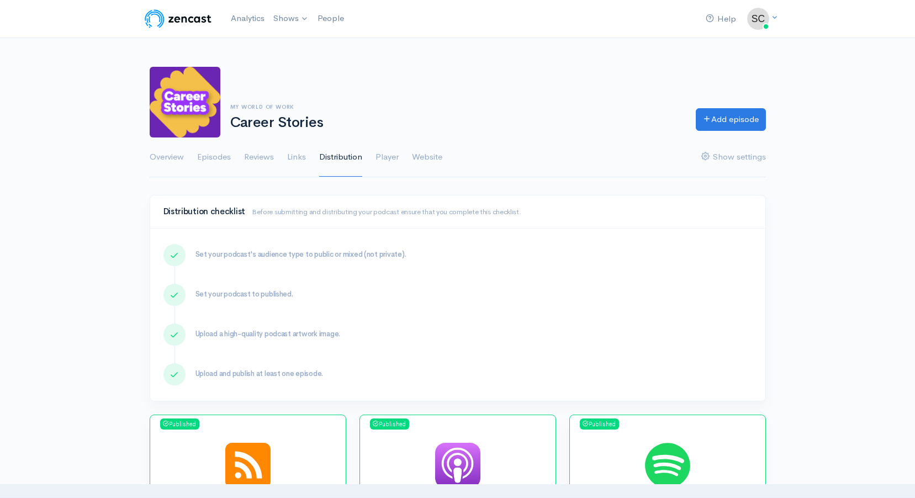 The image size is (915, 498). Describe the element at coordinates (268, 333) in the screenshot. I see `span: Upload a high-quality podcast artwork image.` at that location.